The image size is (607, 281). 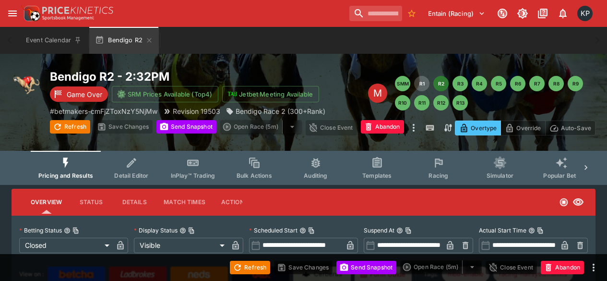 I want to click on button: Overtype, so click(x=478, y=128).